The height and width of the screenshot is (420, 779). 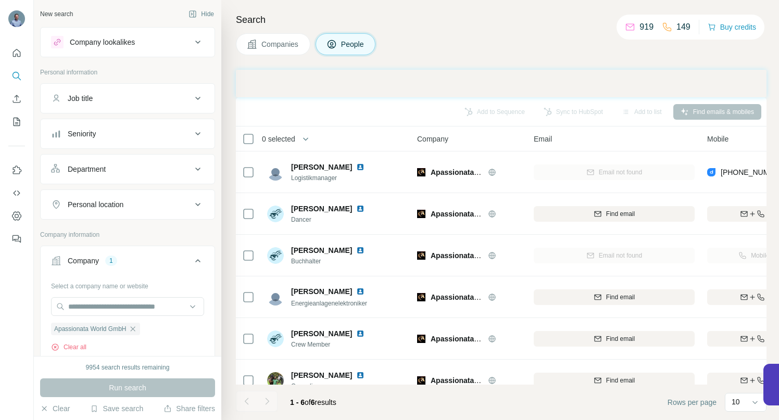 What do you see at coordinates (329, 304) in the screenshot?
I see `span: Energieanlagenelektroniker` at bounding box center [329, 304].